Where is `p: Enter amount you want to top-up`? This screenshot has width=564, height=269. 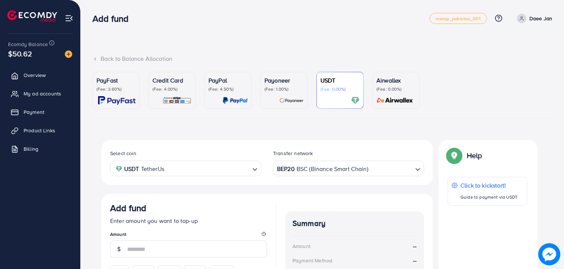
p: Enter amount you want to top-up is located at coordinates (189, 221).